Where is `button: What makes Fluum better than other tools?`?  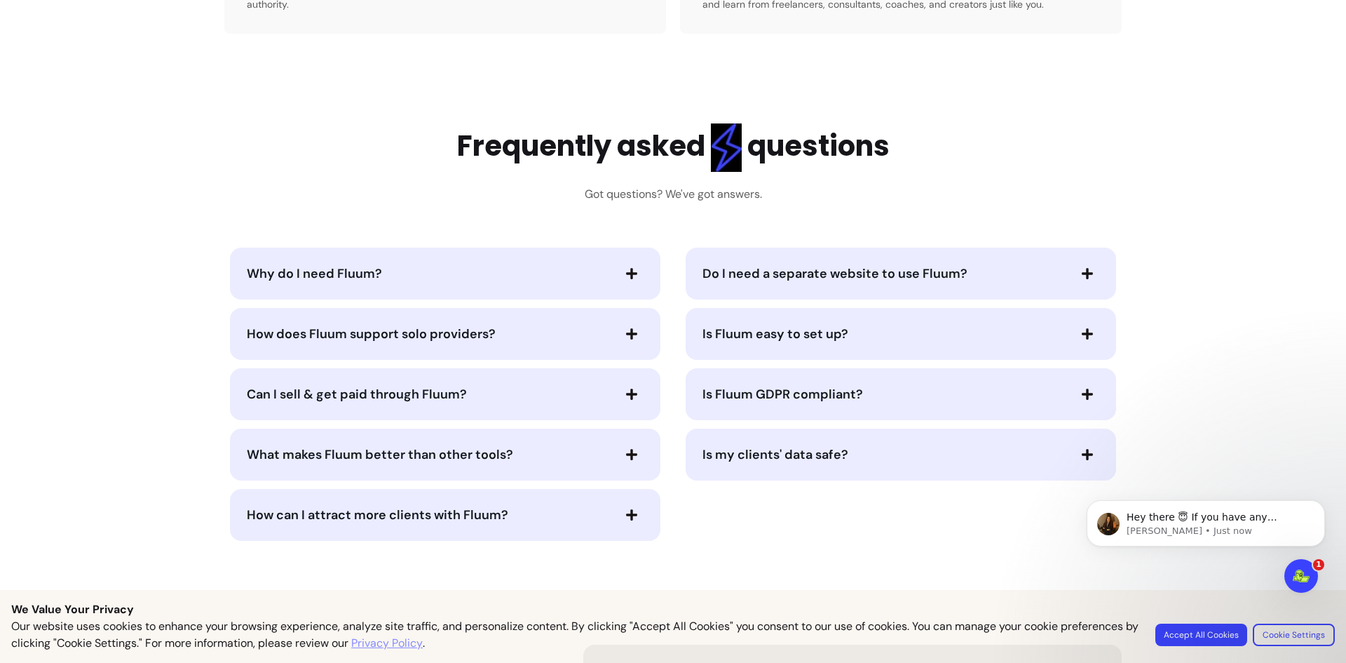
button: What makes Fluum better than other tools? is located at coordinates (445, 454).